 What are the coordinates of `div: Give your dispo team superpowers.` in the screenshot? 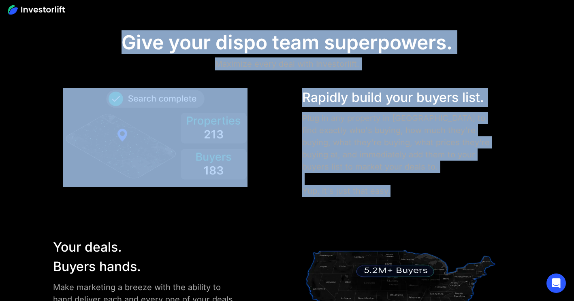 It's located at (287, 43).